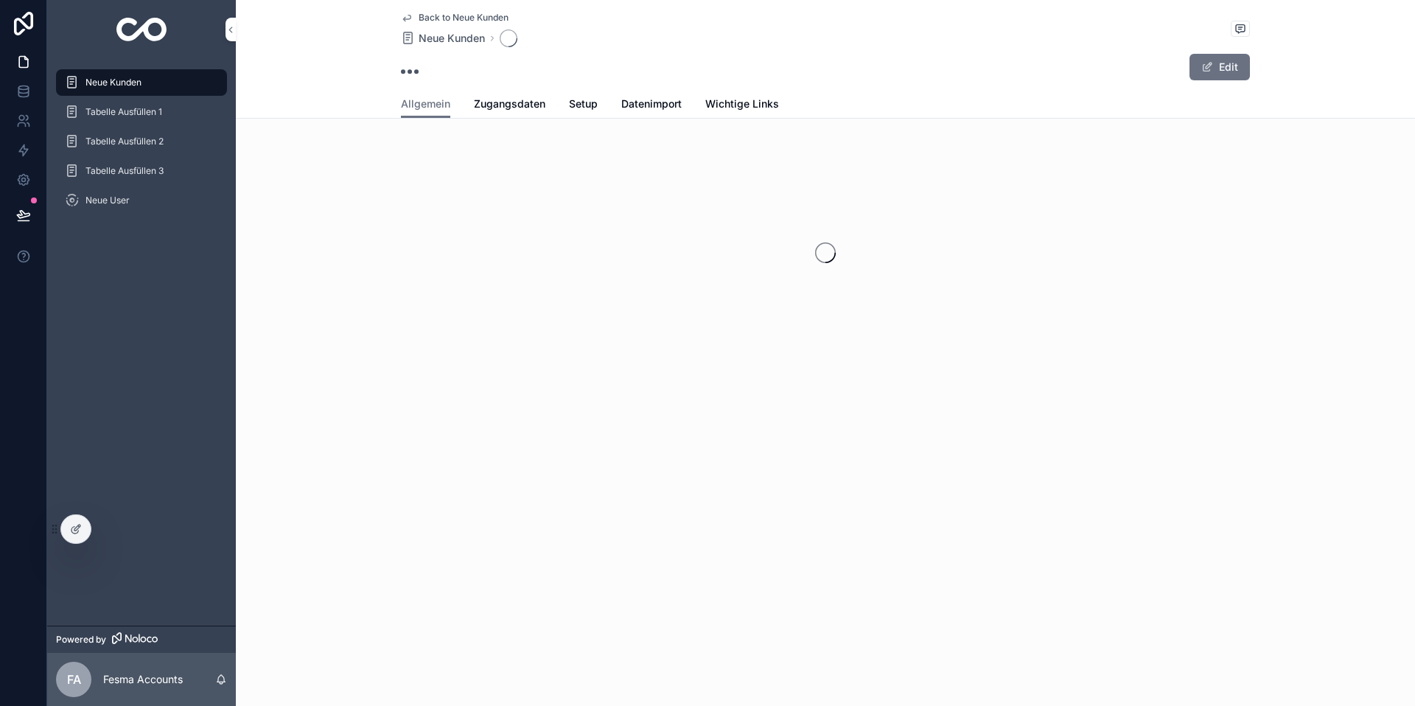  I want to click on a: Setup, so click(583, 105).